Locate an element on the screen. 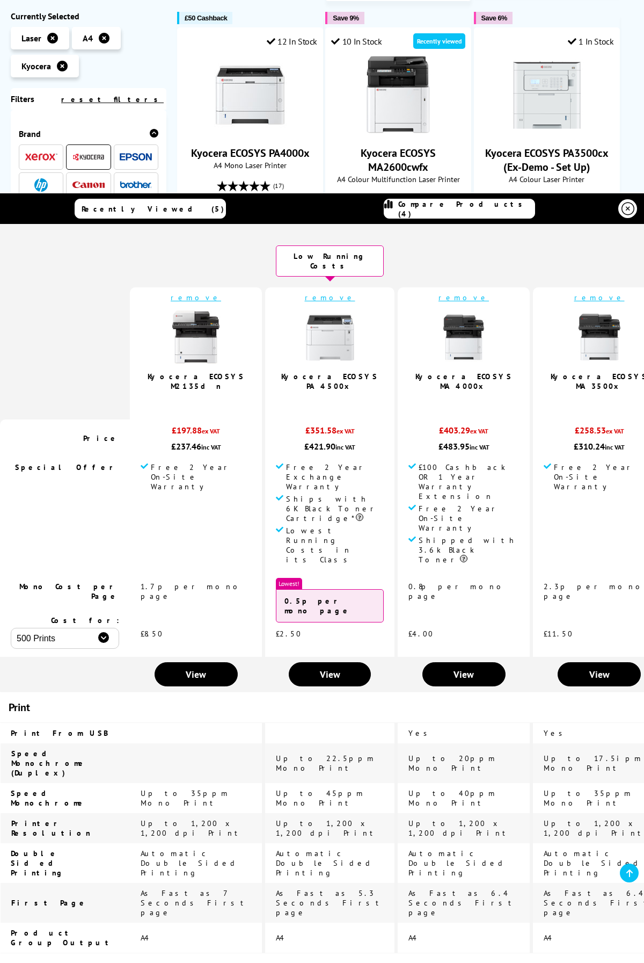 The image size is (644, 963). div: 10 In Stock is located at coordinates (357, 41).